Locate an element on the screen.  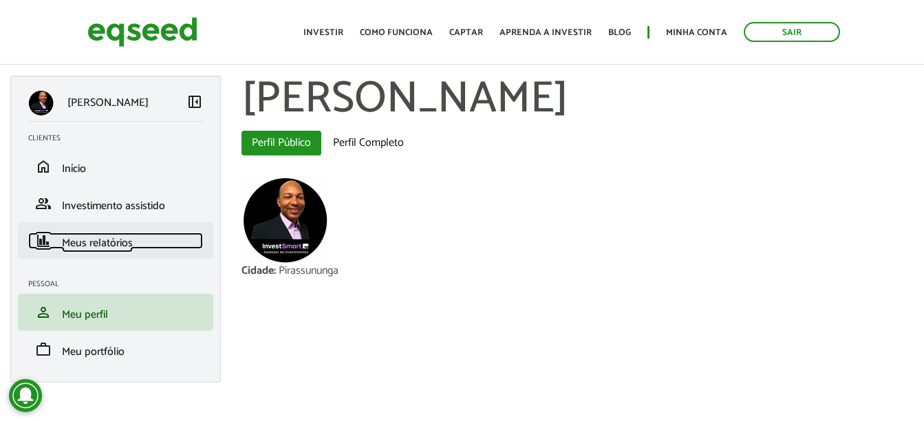
a: Como funciona is located at coordinates (396, 32).